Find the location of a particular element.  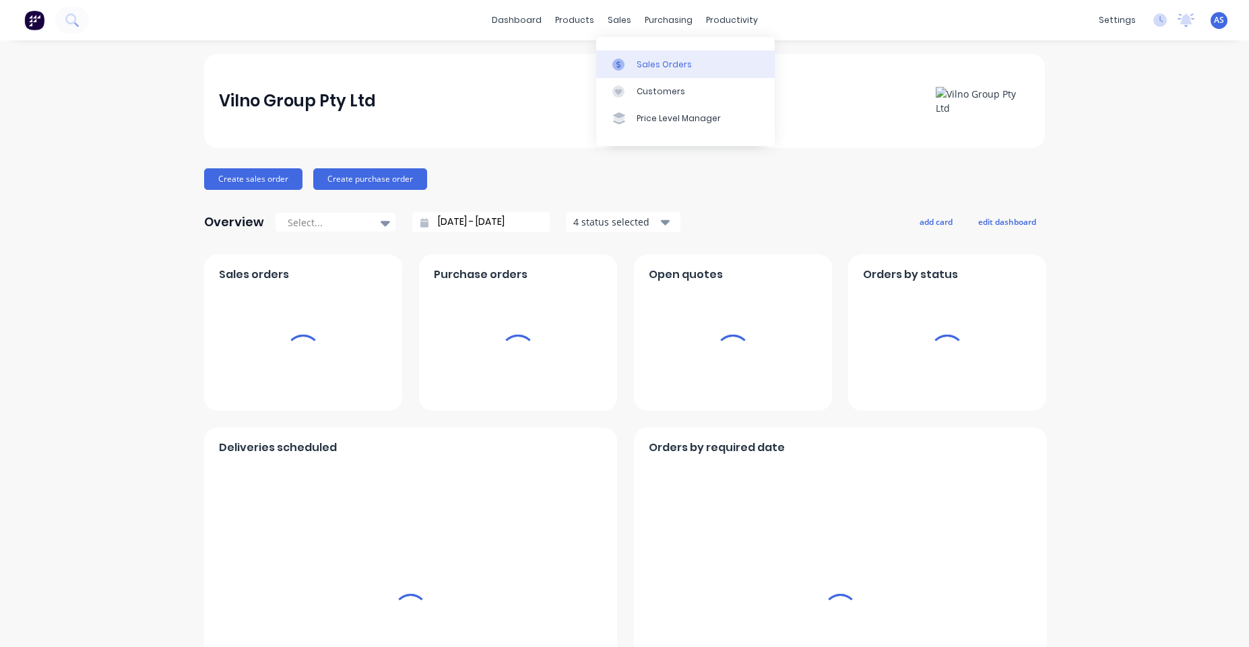

button: Create purchase order is located at coordinates (370, 179).